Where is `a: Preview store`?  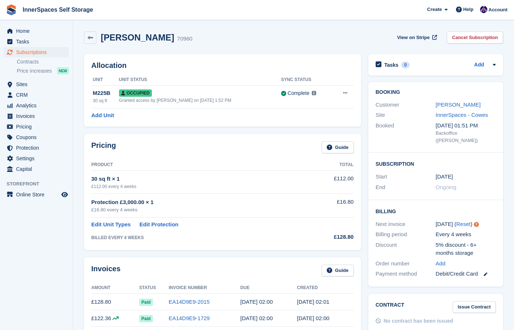 a: Preview store is located at coordinates (65, 195).